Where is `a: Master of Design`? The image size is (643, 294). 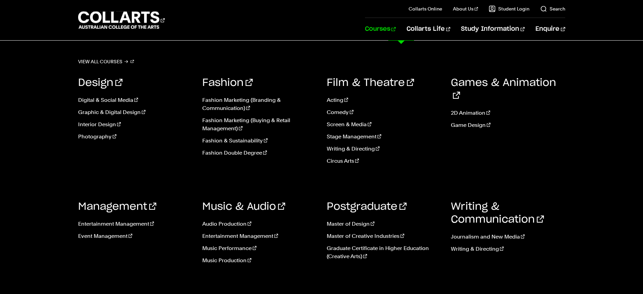
a: Master of Design is located at coordinates (384, 224).